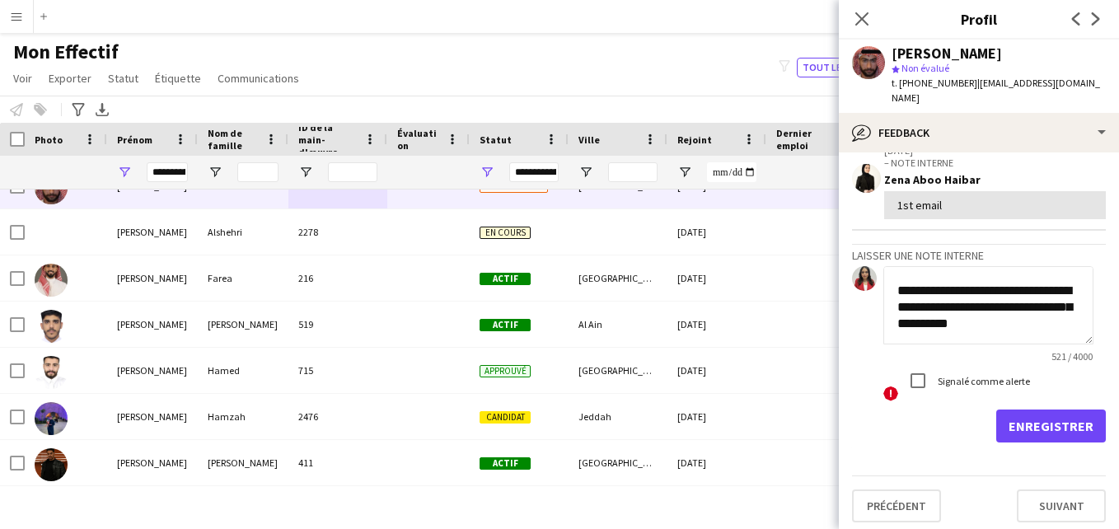 The width and height of the screenshot is (1119, 529). Describe the element at coordinates (695, 139) in the screenshot. I see `span: Rejoint` at that location.